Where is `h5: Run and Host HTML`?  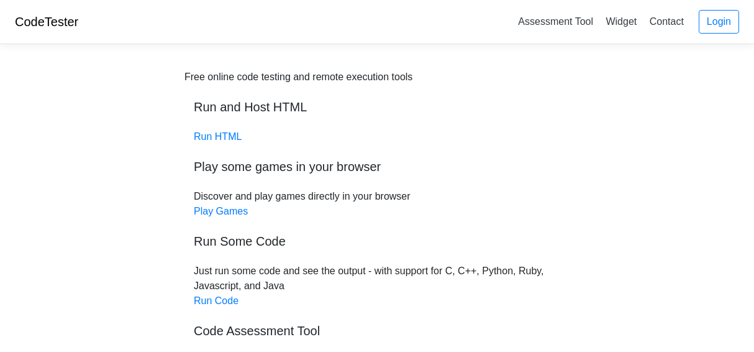 h5: Run and Host HTML is located at coordinates (377, 107).